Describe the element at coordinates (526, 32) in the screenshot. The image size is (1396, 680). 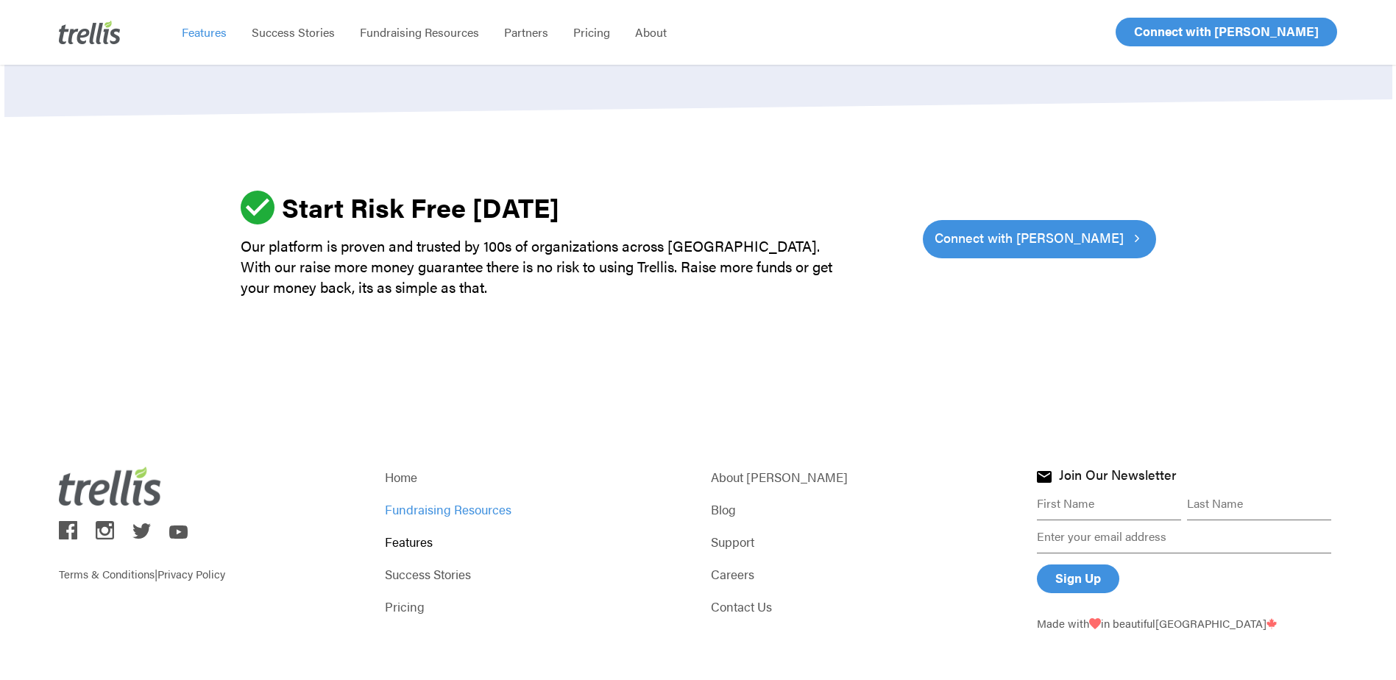
I see `a: Partners` at that location.